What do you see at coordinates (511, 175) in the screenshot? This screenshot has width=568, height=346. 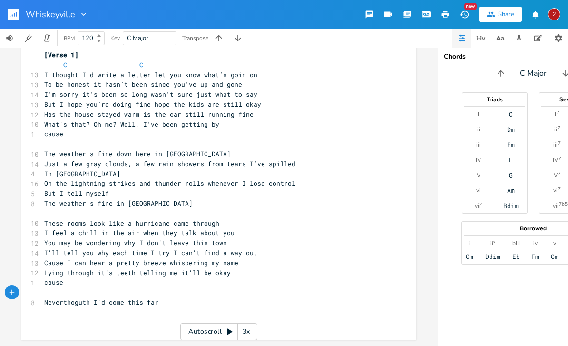 I see `div: G` at bounding box center [511, 175].